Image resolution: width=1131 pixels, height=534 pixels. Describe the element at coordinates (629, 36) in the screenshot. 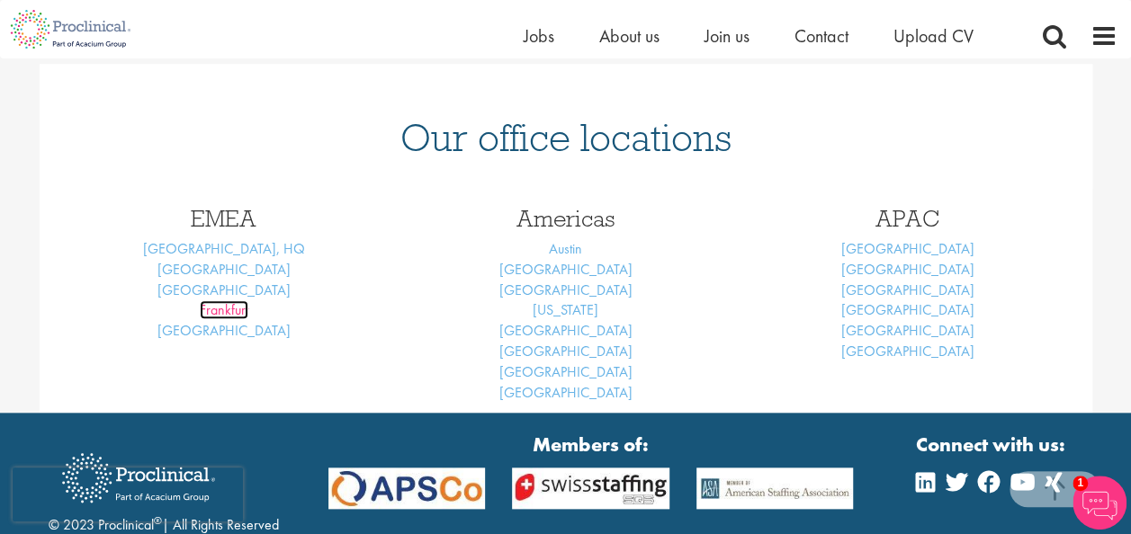

I see `span: About us` at that location.